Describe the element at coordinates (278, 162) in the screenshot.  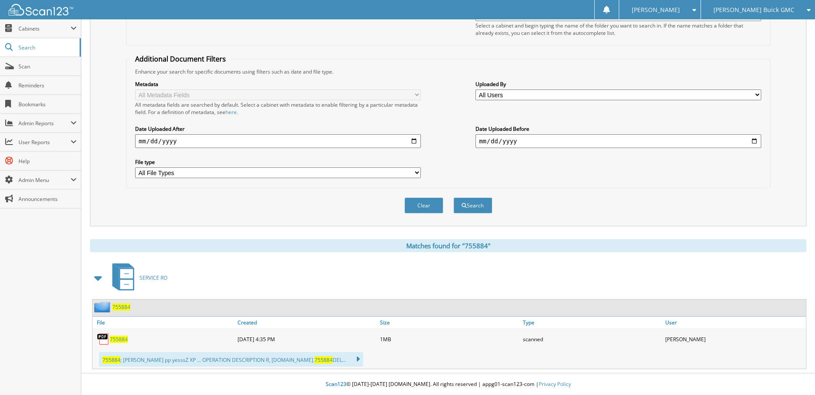
I see `label: File type` at that location.